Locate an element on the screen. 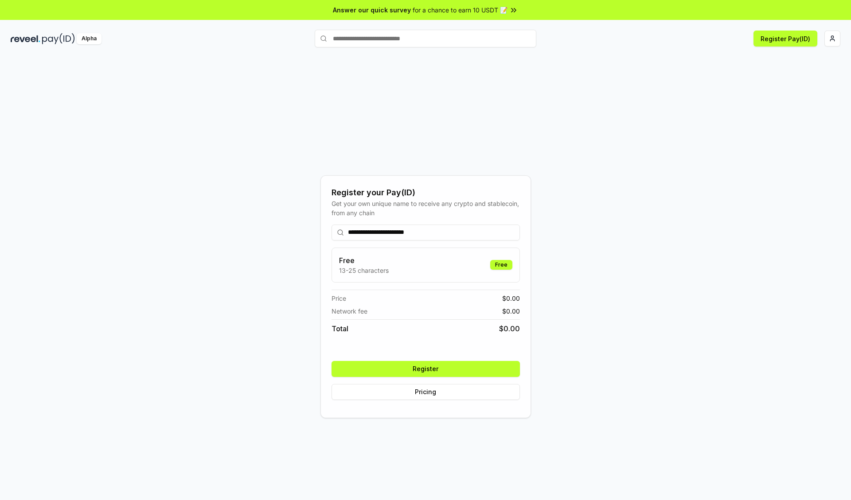 The image size is (851, 500). span: Answer our quick survey is located at coordinates (372, 10).